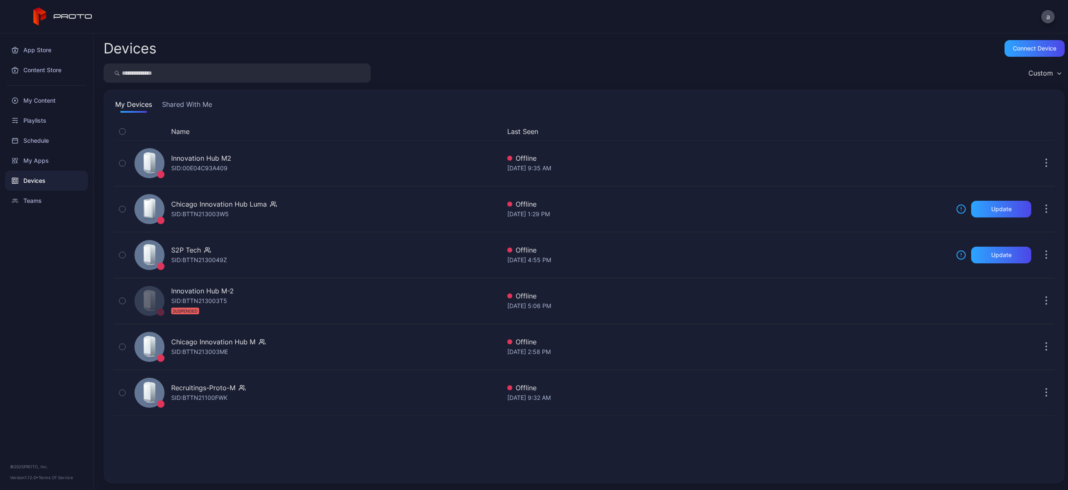 The image size is (1068, 490). I want to click on button: My Devices, so click(134, 106).